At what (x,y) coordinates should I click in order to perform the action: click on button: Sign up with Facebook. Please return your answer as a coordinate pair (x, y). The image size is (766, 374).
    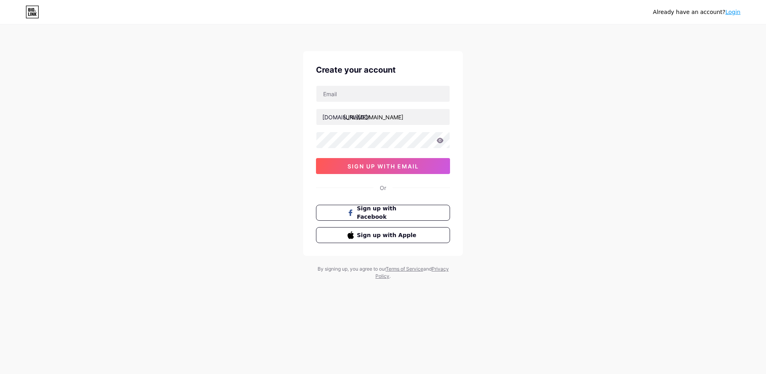
    Looking at the image, I should click on (383, 213).